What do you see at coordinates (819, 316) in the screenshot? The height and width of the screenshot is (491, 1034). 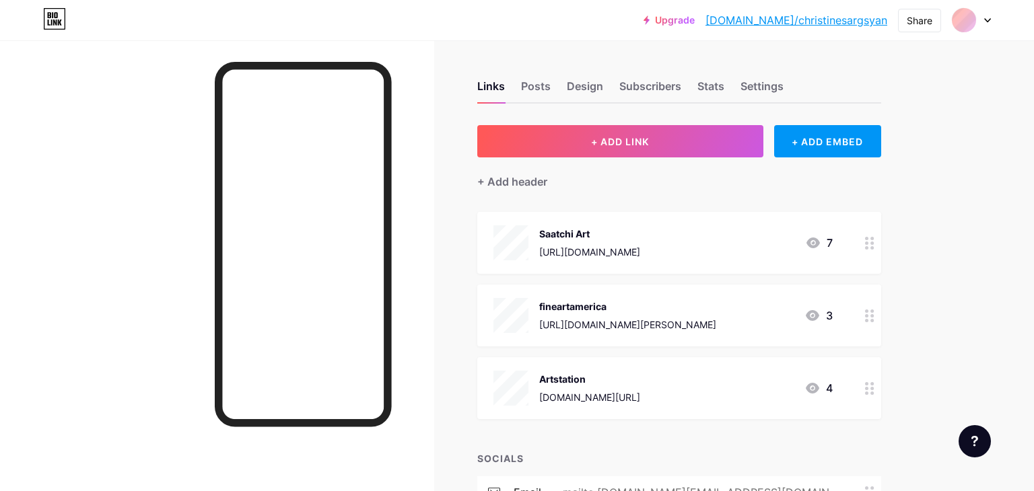 I see `div: 3` at bounding box center [819, 316].